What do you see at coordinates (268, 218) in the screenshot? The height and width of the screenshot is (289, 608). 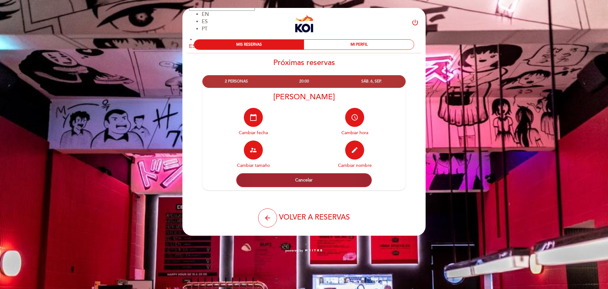 I see `button: arrow_back` at bounding box center [268, 218].